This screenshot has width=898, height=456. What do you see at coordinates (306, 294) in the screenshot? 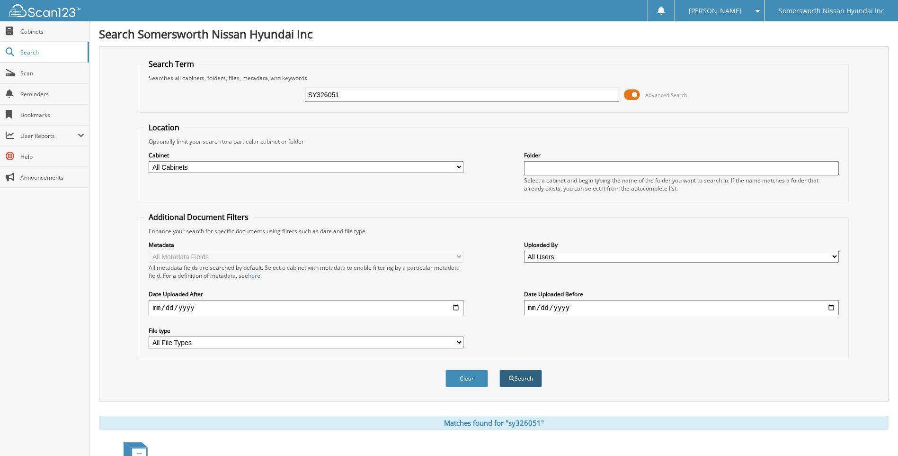
I see `label: Date Uploaded After` at bounding box center [306, 294].